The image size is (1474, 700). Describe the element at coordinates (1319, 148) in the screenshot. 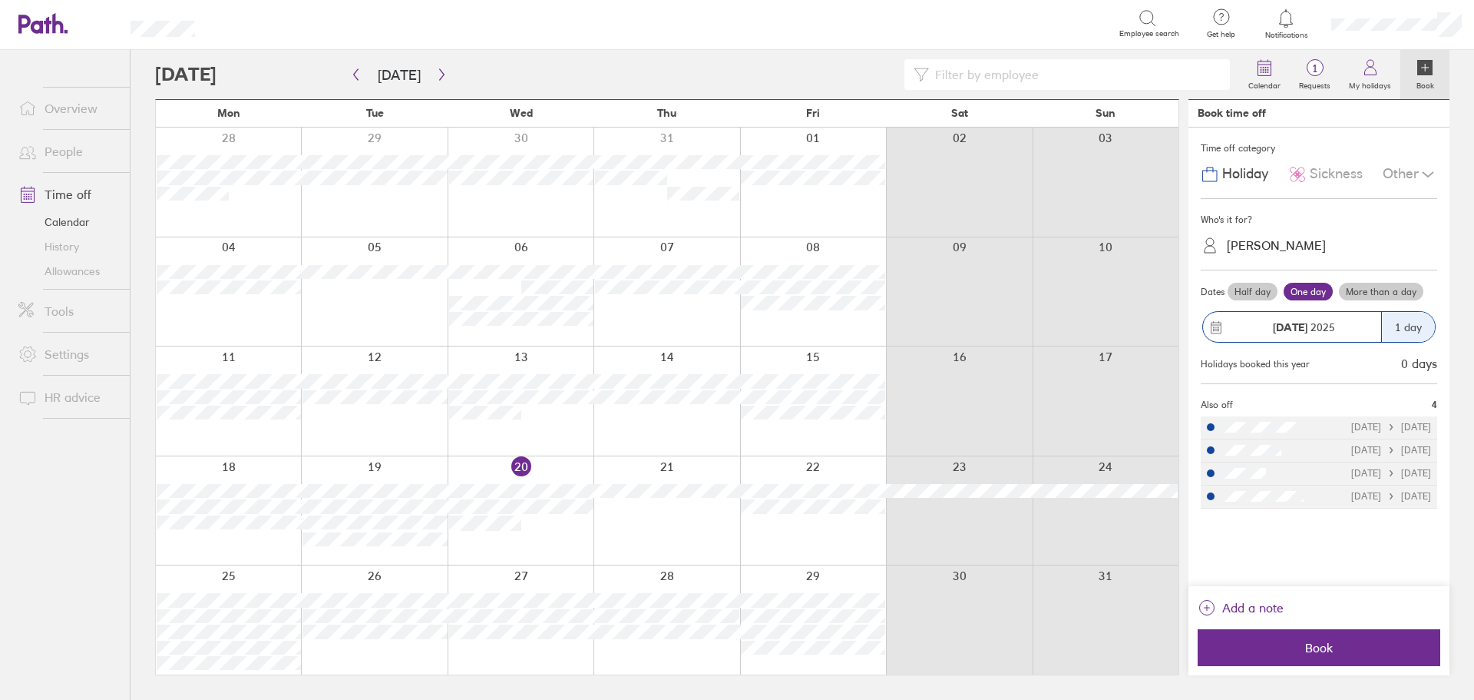

I see `div: Time off category` at that location.